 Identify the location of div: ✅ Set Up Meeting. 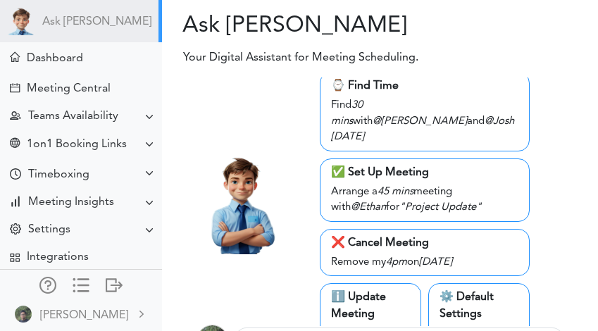
(425, 173).